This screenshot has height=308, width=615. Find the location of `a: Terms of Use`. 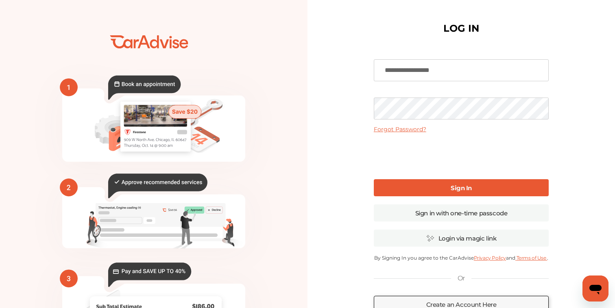

a: Terms of Use is located at coordinates (531, 258).